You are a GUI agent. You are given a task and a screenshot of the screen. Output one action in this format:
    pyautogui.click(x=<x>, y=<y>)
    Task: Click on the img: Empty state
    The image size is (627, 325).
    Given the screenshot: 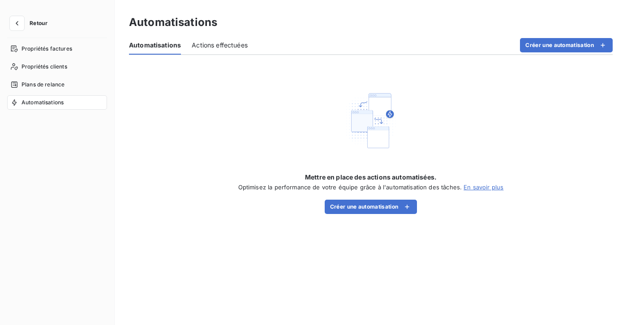 What is the action you would take?
    pyautogui.click(x=371, y=121)
    